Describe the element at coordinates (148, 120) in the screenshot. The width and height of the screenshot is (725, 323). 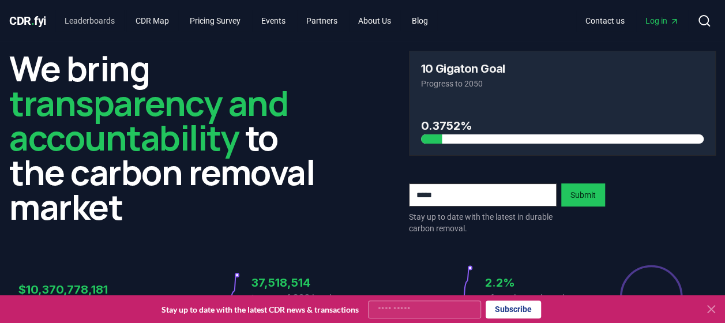
I see `span: transparency and accountability` at that location.